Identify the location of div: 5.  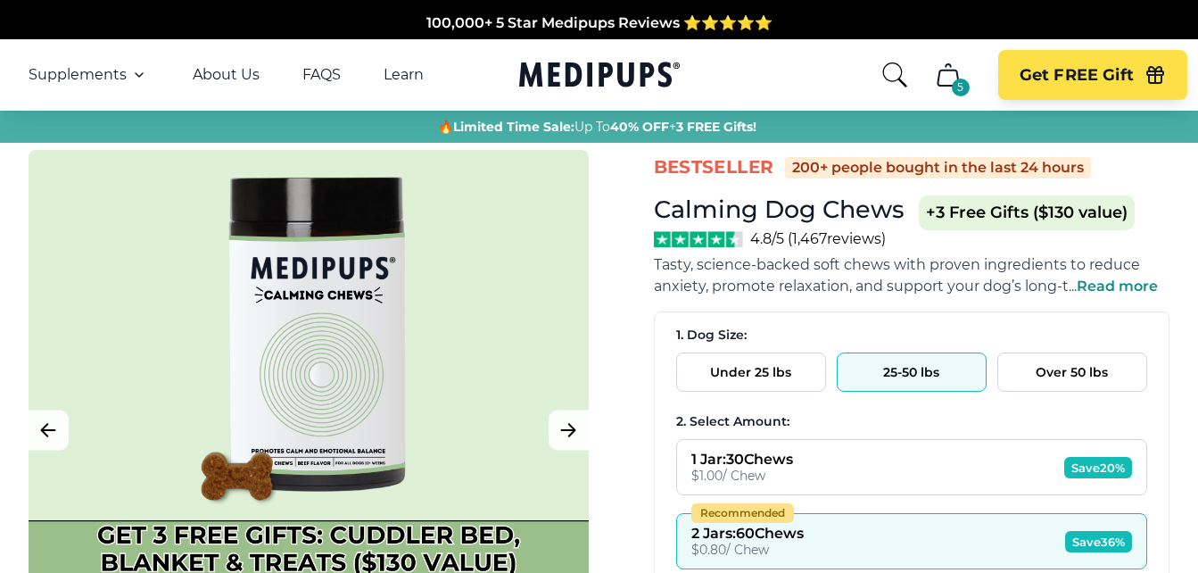
(961, 87).